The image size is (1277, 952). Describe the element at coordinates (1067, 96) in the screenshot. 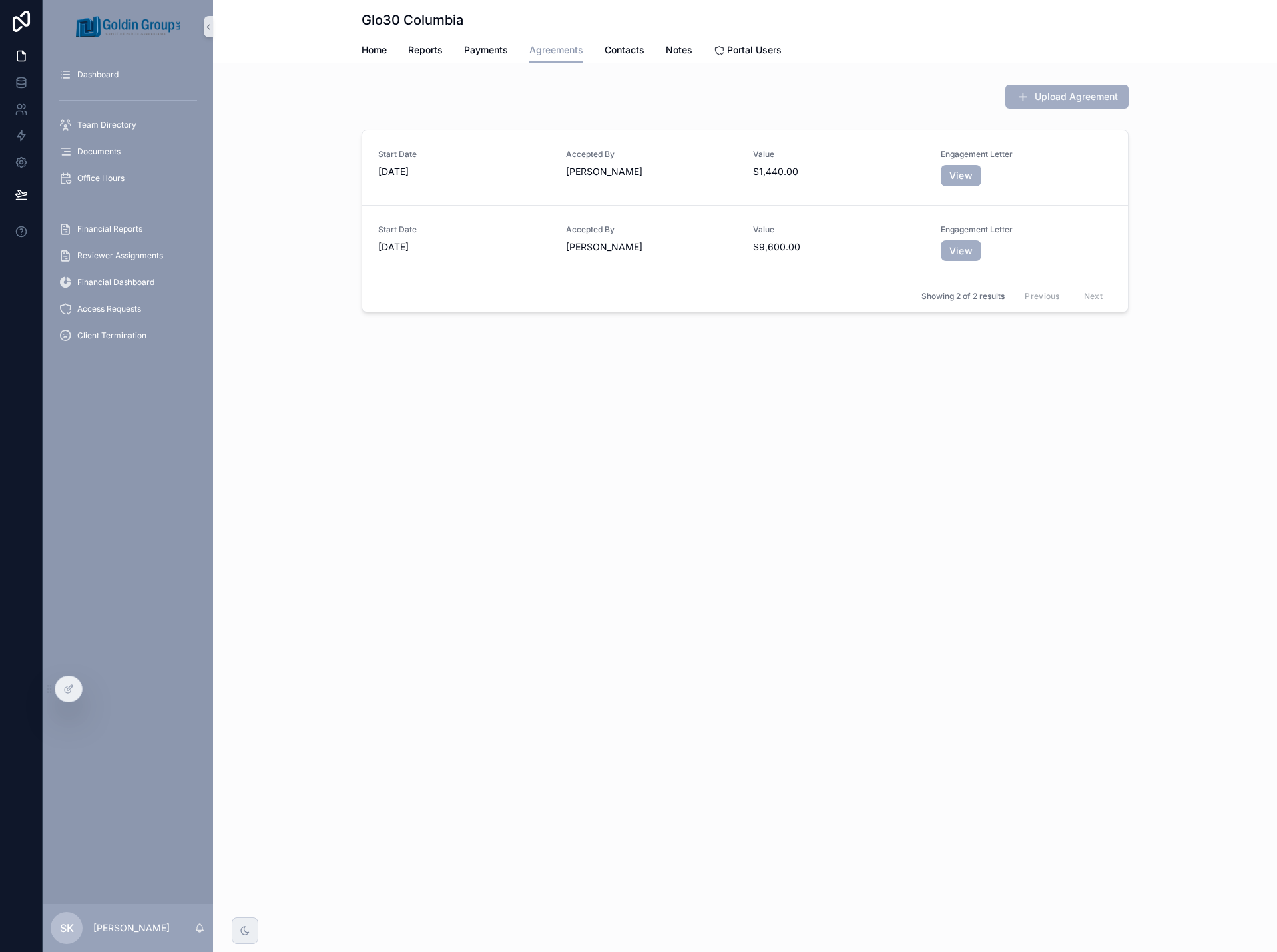

I see `button: Upload Agreement` at that location.